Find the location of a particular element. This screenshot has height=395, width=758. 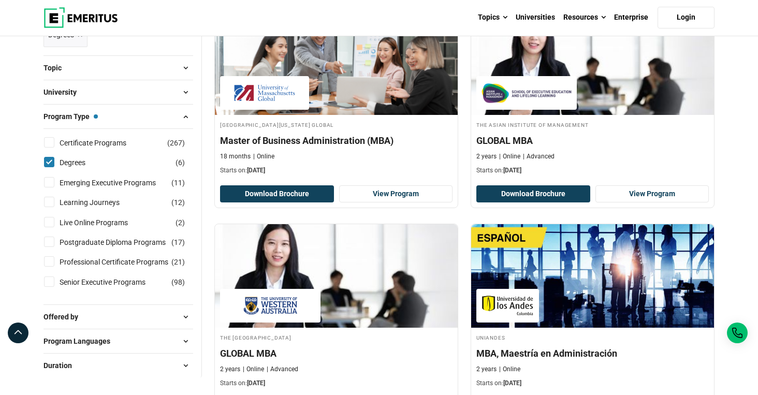

button: Topic is located at coordinates (118, 68).